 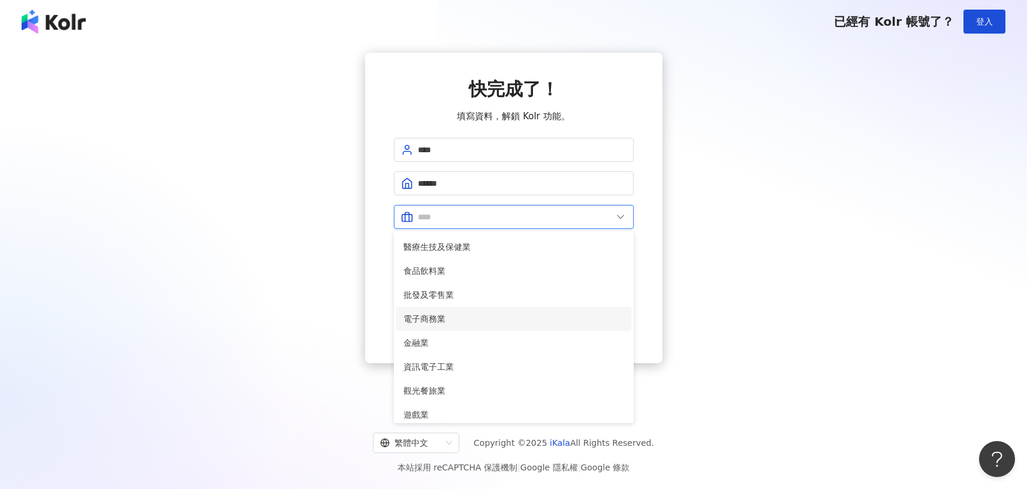 I want to click on span: 批發及零售業, so click(x=514, y=295).